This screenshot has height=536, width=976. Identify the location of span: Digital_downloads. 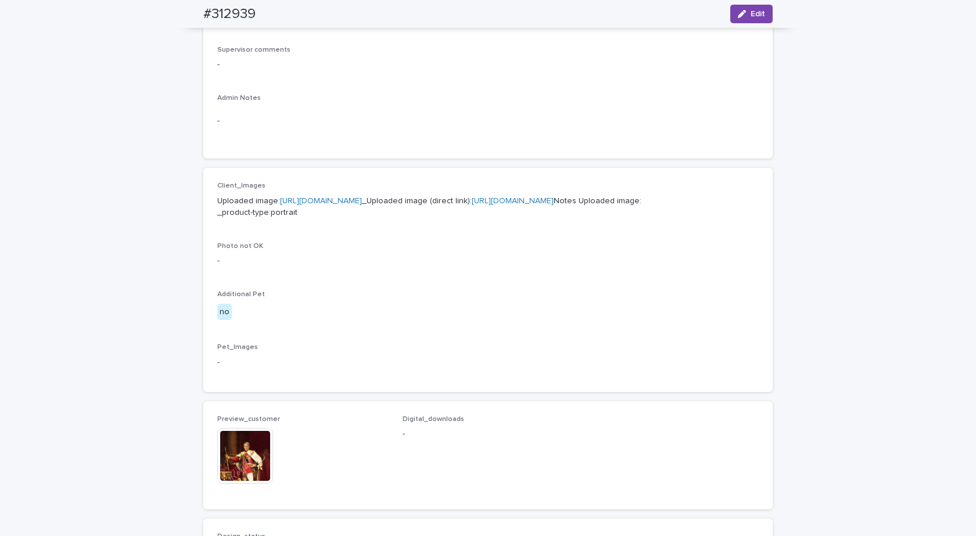
(433, 420).